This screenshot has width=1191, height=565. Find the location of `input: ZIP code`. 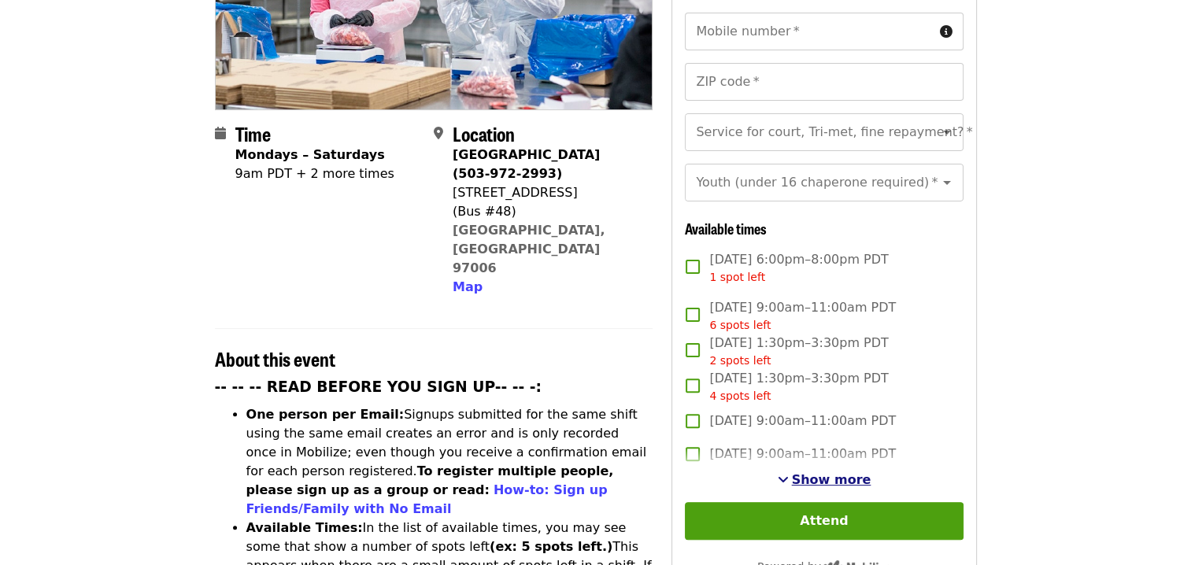

input: ZIP code is located at coordinates (823, 82).